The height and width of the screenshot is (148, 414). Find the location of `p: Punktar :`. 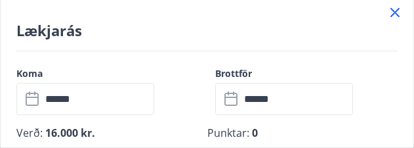

p: Punktar : is located at coordinates (303, 133).